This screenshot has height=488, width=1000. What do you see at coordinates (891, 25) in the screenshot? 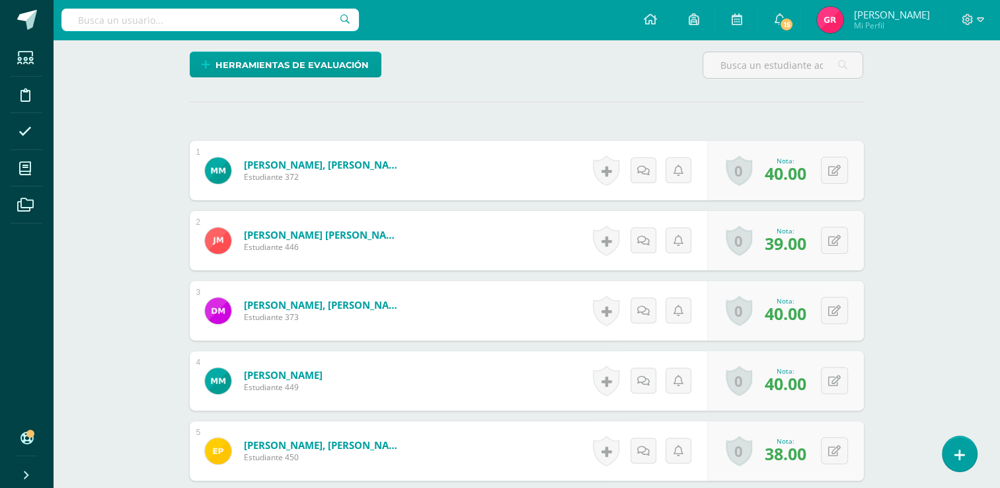
I see `span: Mi Perfil` at bounding box center [891, 25].